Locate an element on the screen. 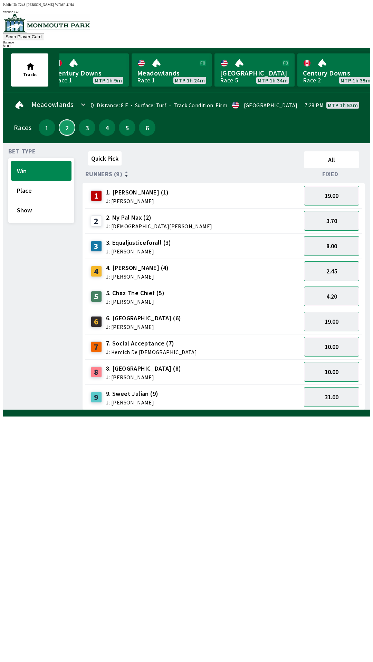  div: Balance is located at coordinates (186, 42).